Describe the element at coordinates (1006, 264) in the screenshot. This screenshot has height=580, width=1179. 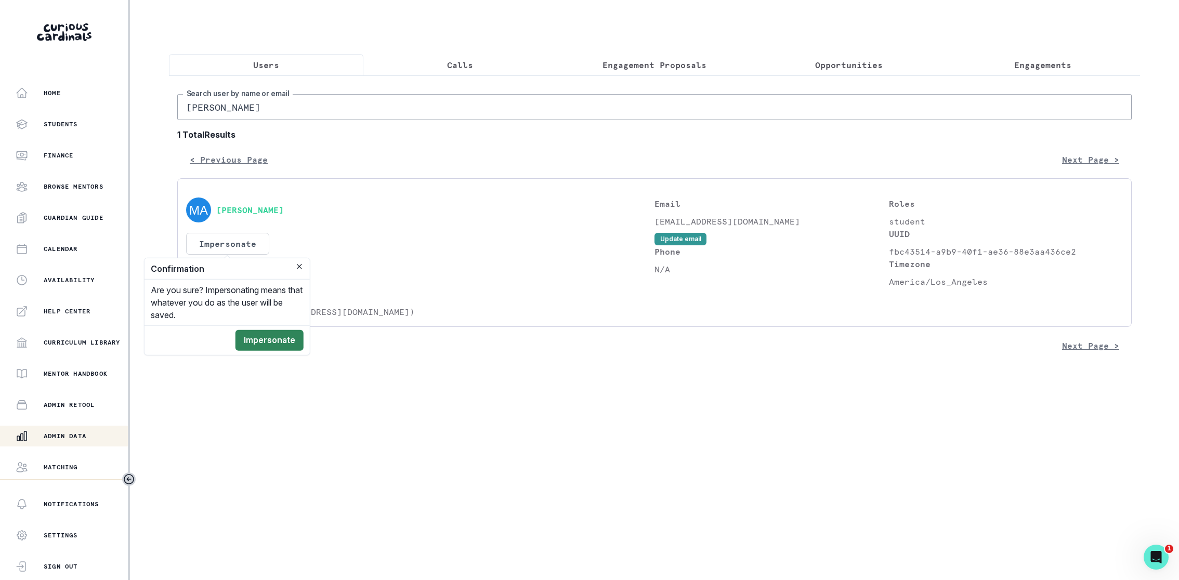
I see `p: Timezone` at that location.